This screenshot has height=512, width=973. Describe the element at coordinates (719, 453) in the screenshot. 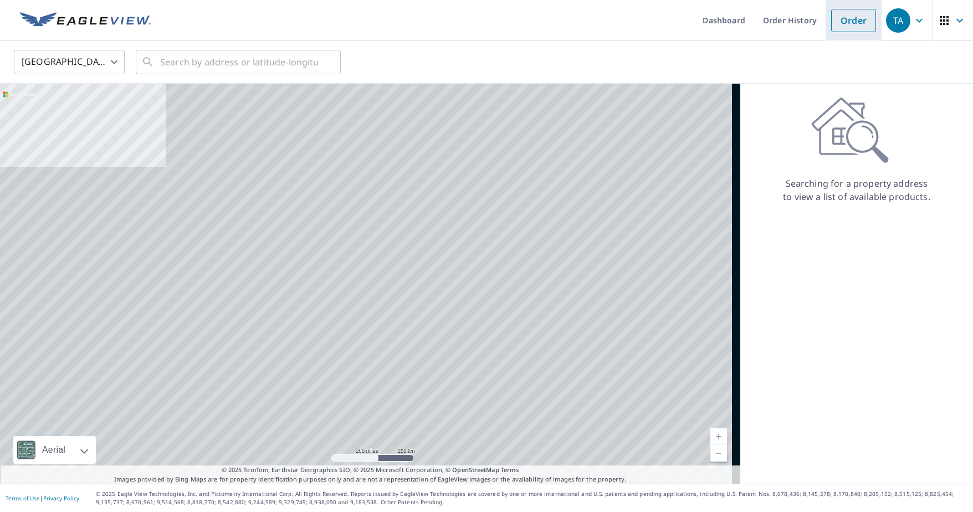

I see `a: Current Level 5, Zoom Out` at that location.